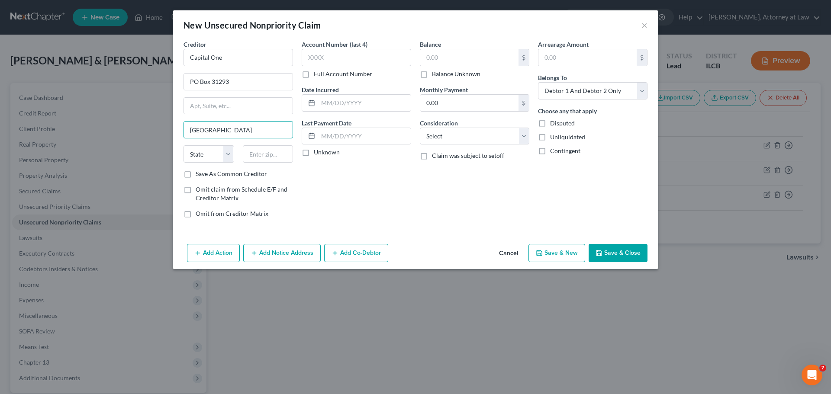  Describe the element at coordinates (356, 58) in the screenshot. I see `input: XXXX` at that location.